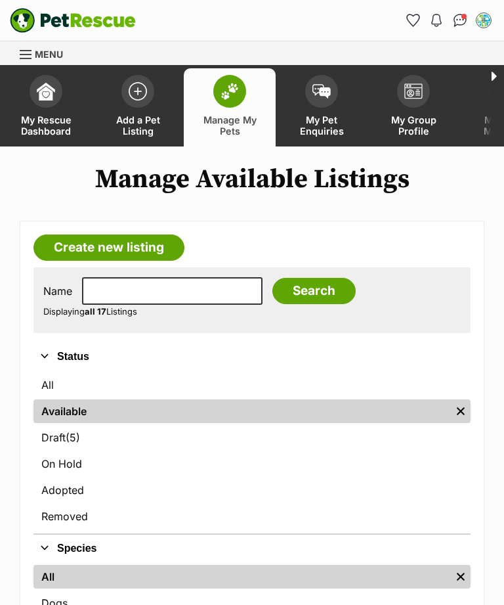 The height and width of the screenshot is (605, 504). I want to click on button: Species, so click(252, 548).